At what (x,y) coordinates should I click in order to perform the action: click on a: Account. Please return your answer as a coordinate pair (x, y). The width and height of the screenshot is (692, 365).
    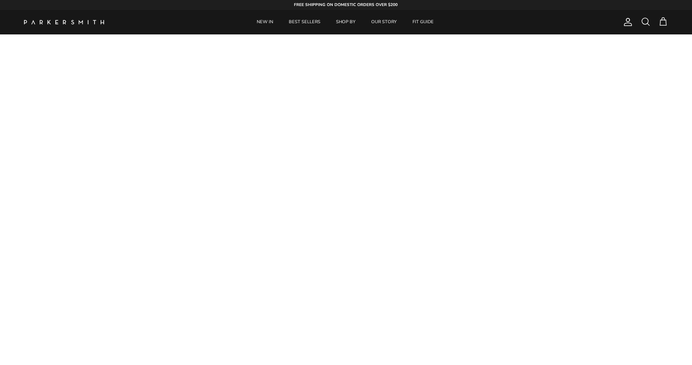
    Looking at the image, I should click on (627, 22).